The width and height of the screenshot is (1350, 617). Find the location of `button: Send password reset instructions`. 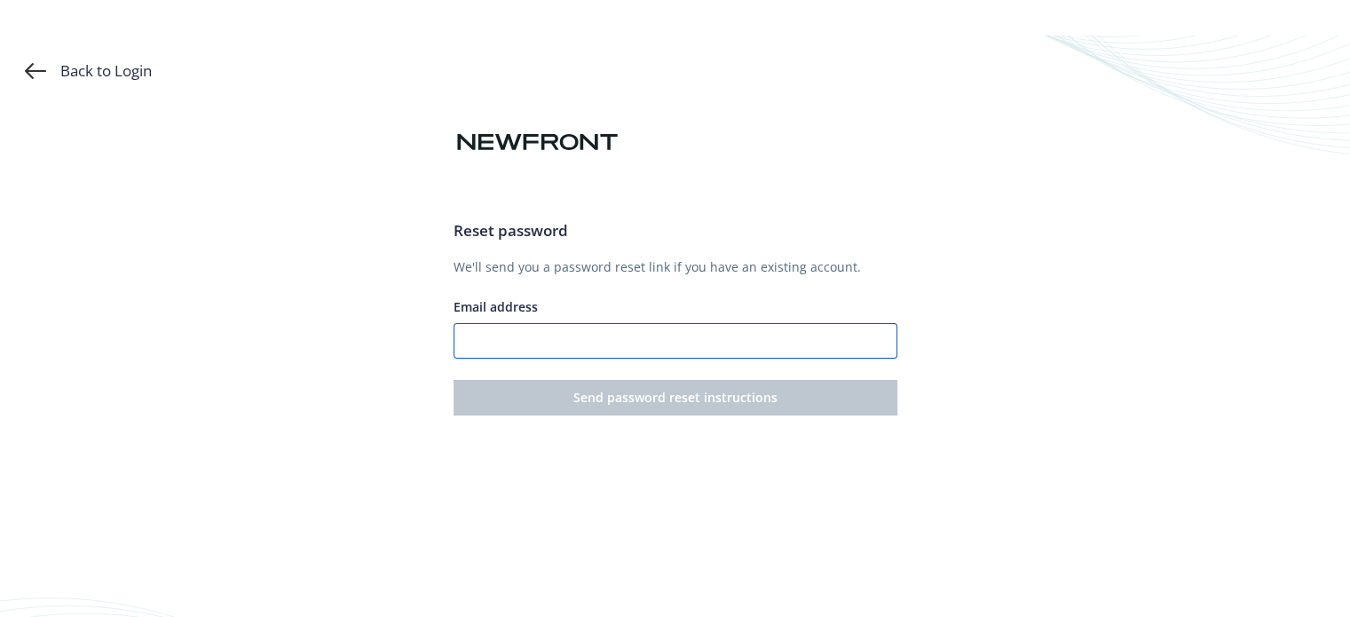

button: Send password reset instructions is located at coordinates (675, 398).